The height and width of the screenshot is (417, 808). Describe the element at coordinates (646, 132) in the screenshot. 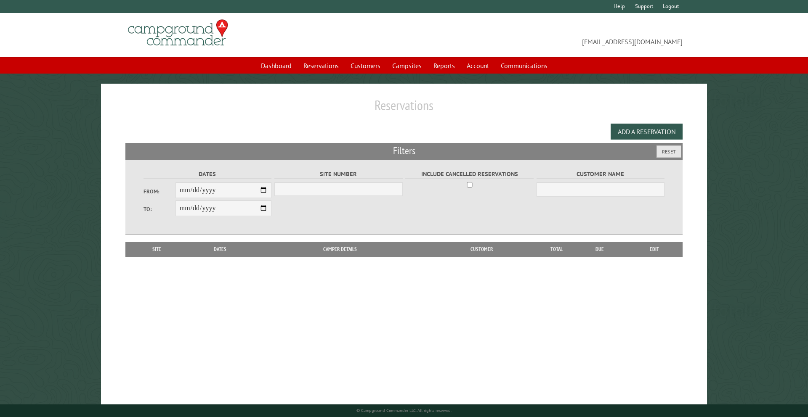

I see `button: Add a Reservation` at that location.